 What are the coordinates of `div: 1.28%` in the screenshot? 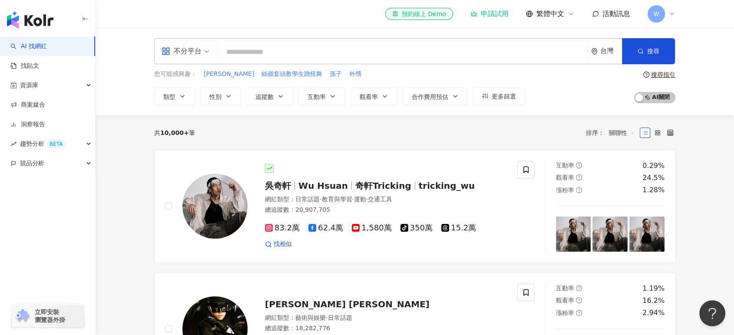 It's located at (653, 190).